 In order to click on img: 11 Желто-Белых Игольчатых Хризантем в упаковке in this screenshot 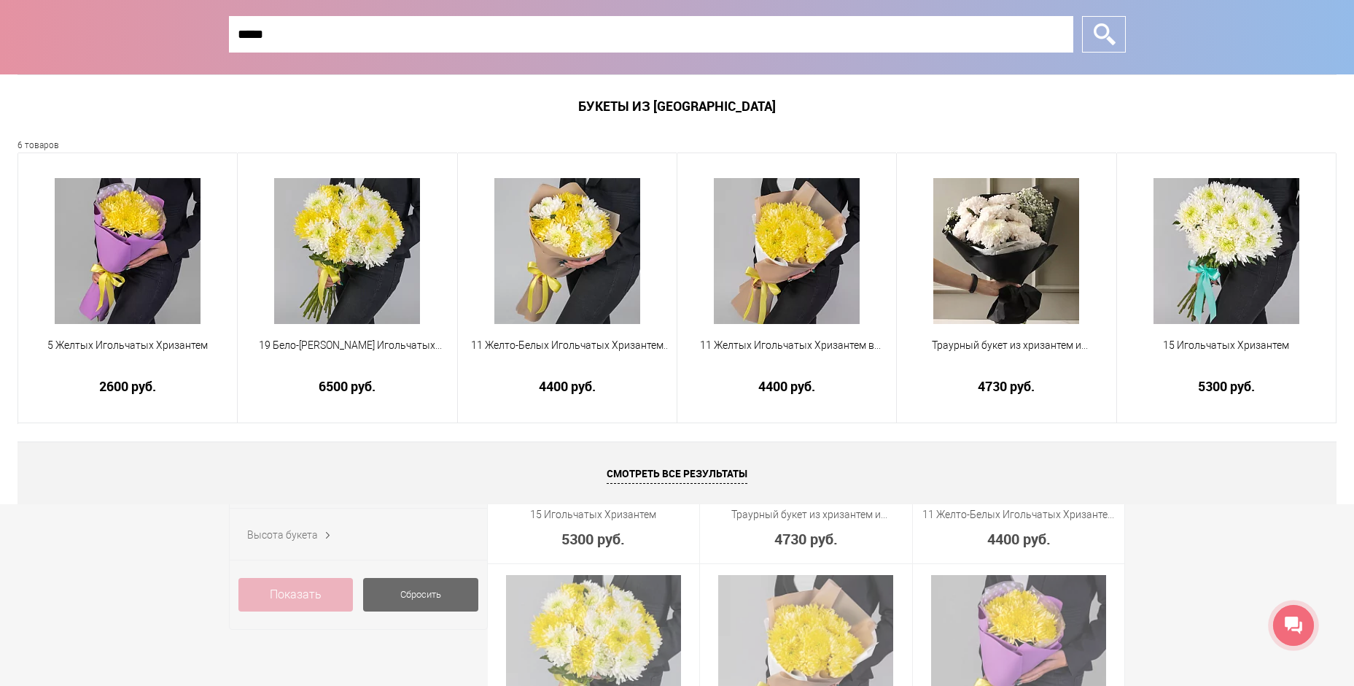, I will do `click(567, 251)`.